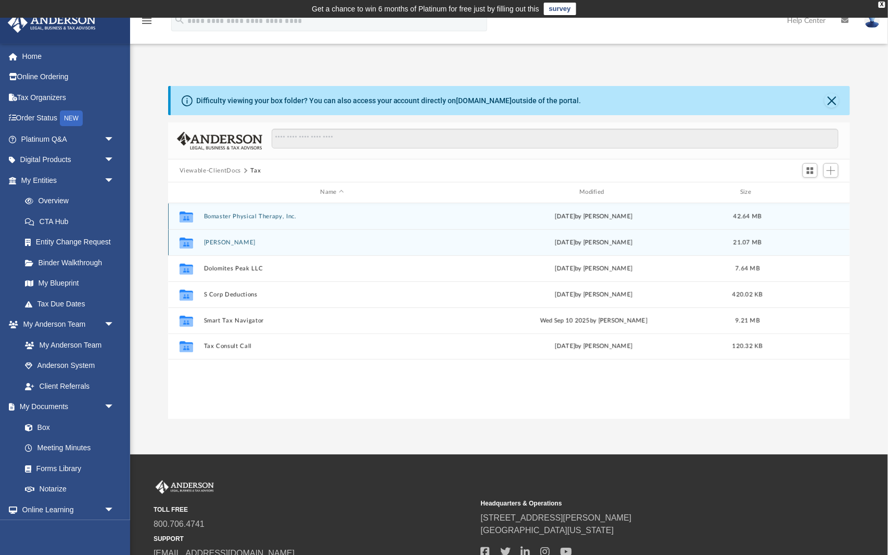 The image size is (888, 555). What do you see at coordinates (69, 139) in the screenshot?
I see `a: Platinum Q&Aarrow_drop_down` at bounding box center [69, 139].